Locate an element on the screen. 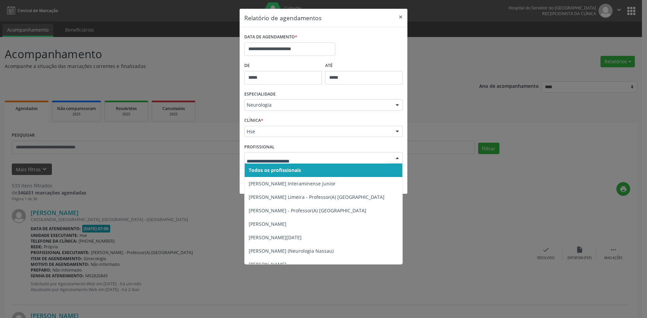  label: ESPECIALIDADE is located at coordinates (260, 94).